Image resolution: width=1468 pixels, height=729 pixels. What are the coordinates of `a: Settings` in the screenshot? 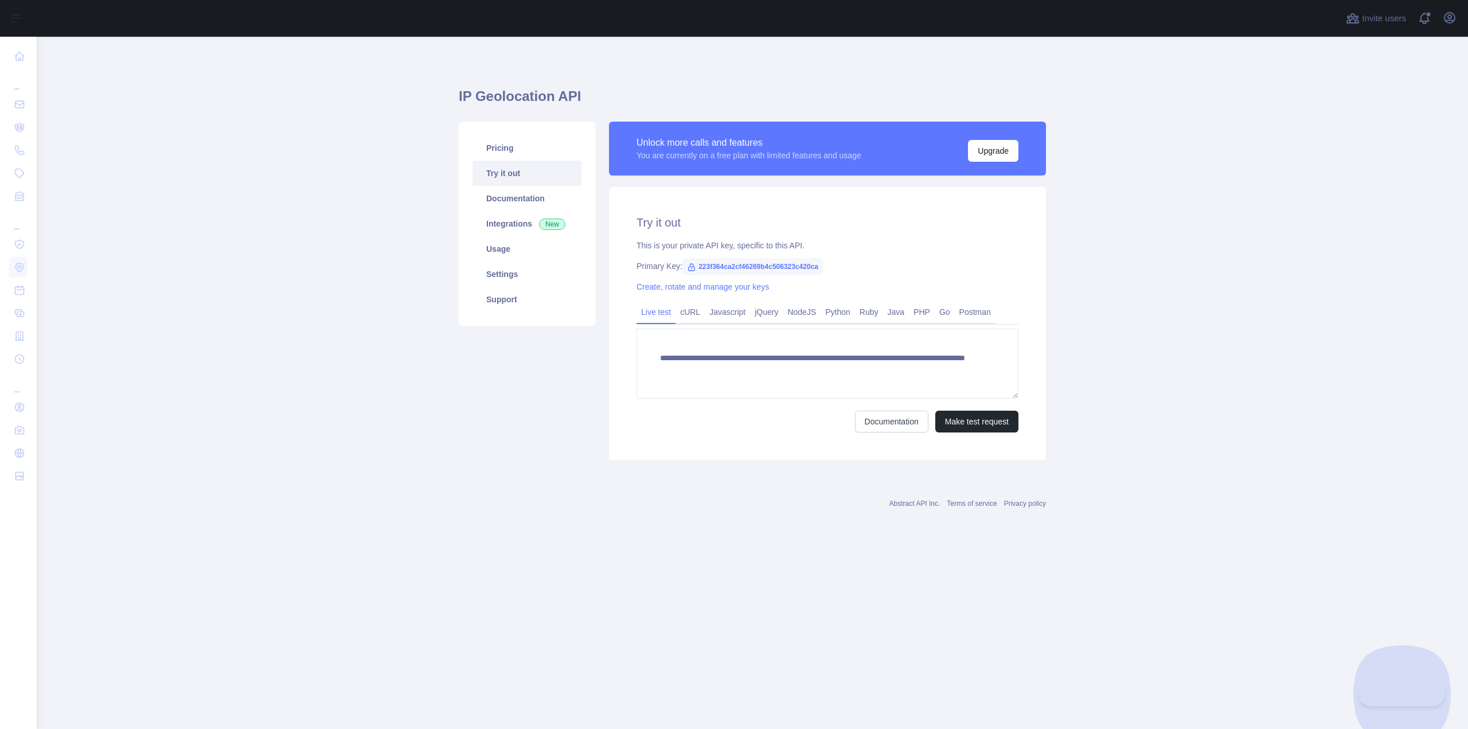 It's located at (527, 274).